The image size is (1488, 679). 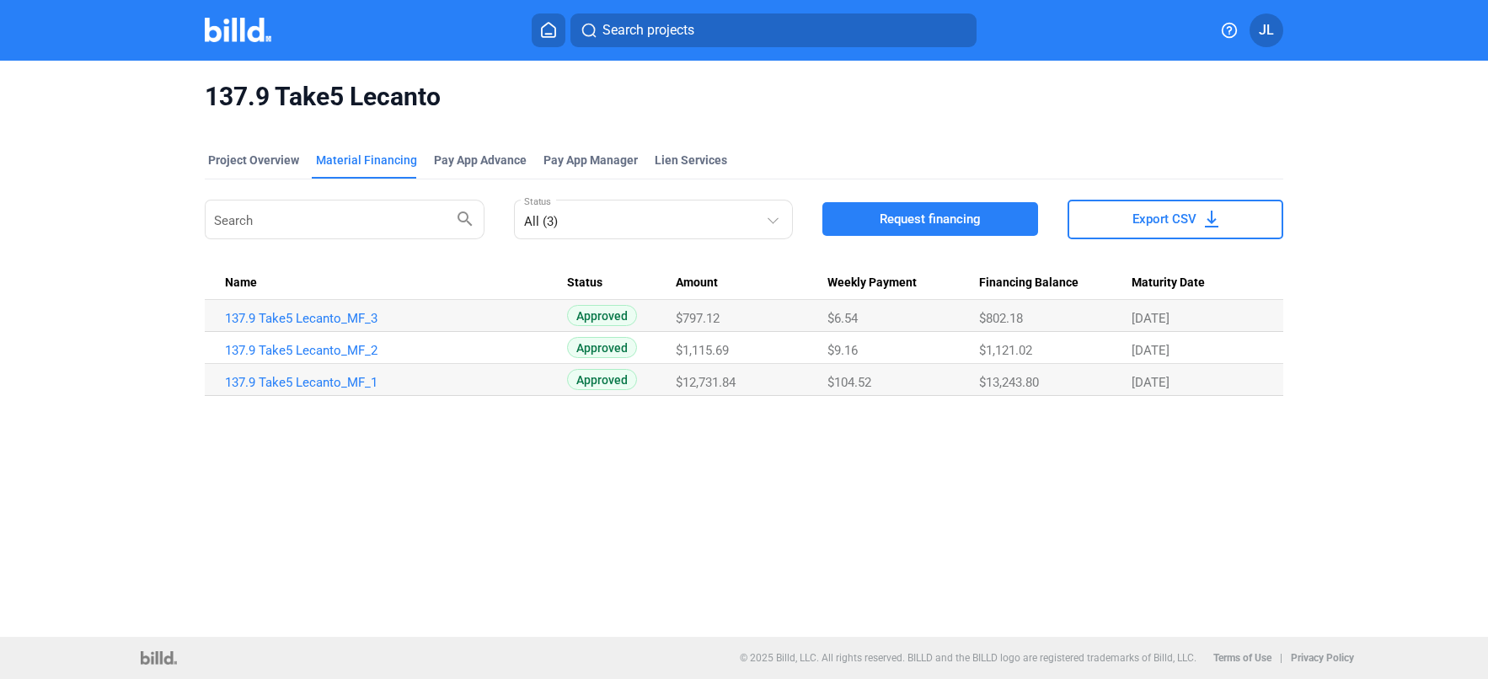 I want to click on button: JL, so click(x=1266, y=30).